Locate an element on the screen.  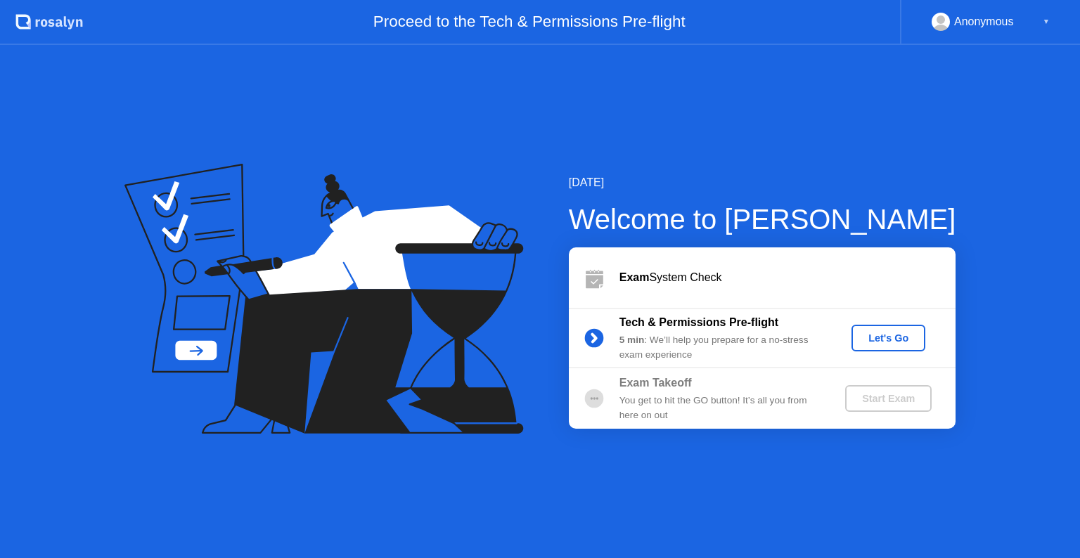
b: Tech & Permissions Pre-flight is located at coordinates (699, 322).